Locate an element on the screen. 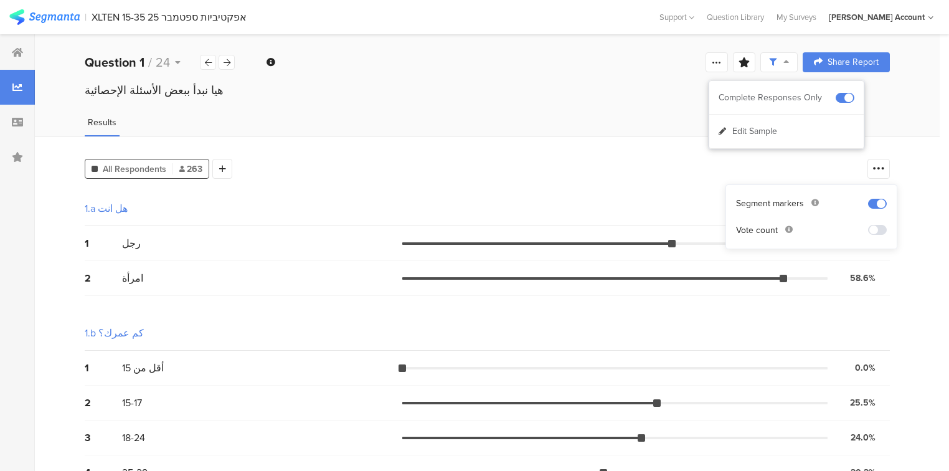 Image resolution: width=949 pixels, height=471 pixels. span: All Respondents is located at coordinates (134, 169).